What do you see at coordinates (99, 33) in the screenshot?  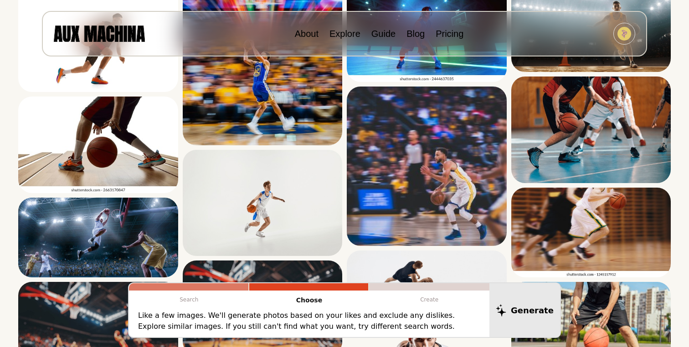 I see `img: AUX MACHINA` at bounding box center [99, 33].